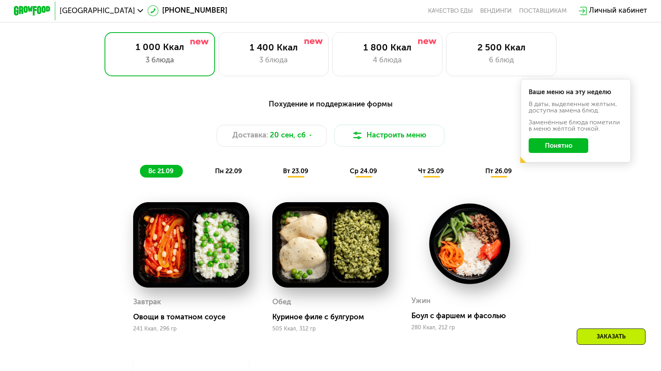 The height and width of the screenshot is (371, 661). I want to click on span: чт 25.09, so click(431, 171).